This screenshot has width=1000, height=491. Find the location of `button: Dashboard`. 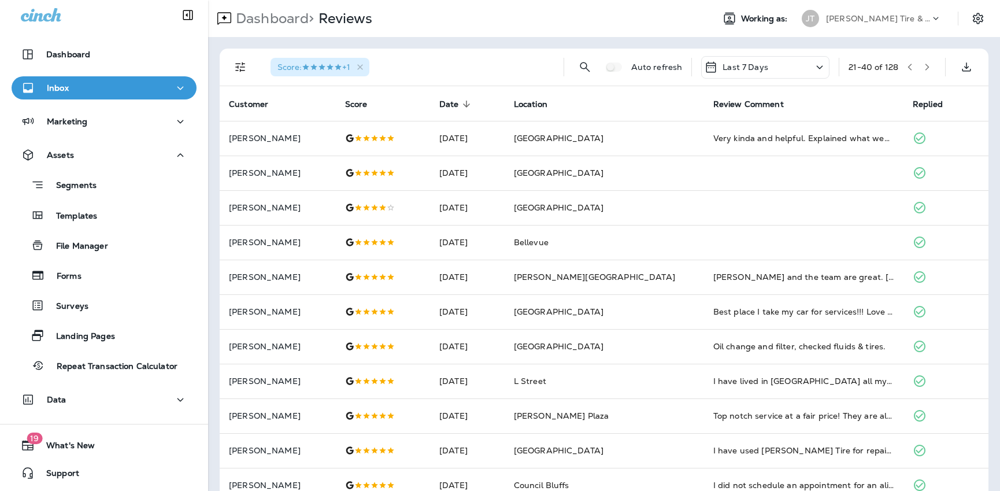

button: Dashboard is located at coordinates (104, 54).